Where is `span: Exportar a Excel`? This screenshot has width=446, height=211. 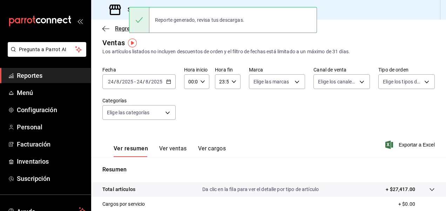
span: Exportar a Excel is located at coordinates (411, 145).